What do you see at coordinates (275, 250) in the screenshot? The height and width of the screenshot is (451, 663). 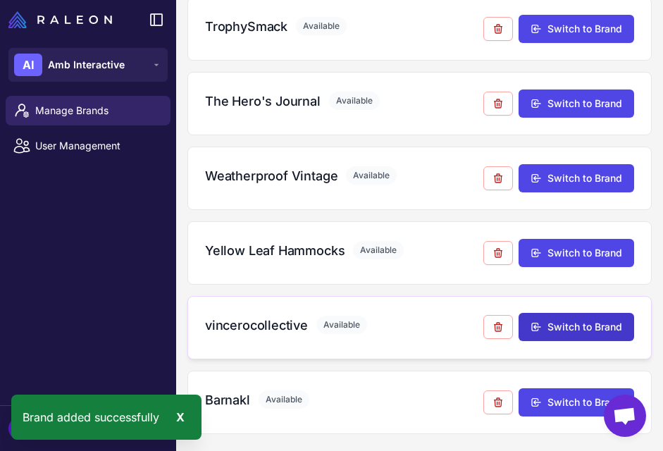 I see `h3: Yellow Leaf Hammocks` at bounding box center [275, 250].